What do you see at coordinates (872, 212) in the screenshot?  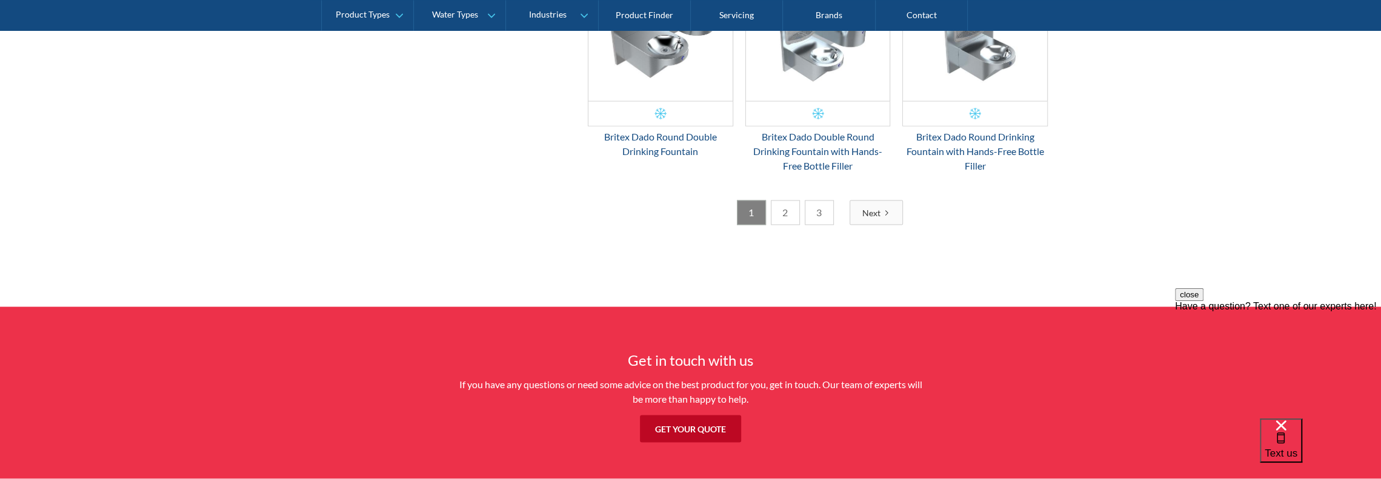 I see `div: Next` at bounding box center [872, 212].